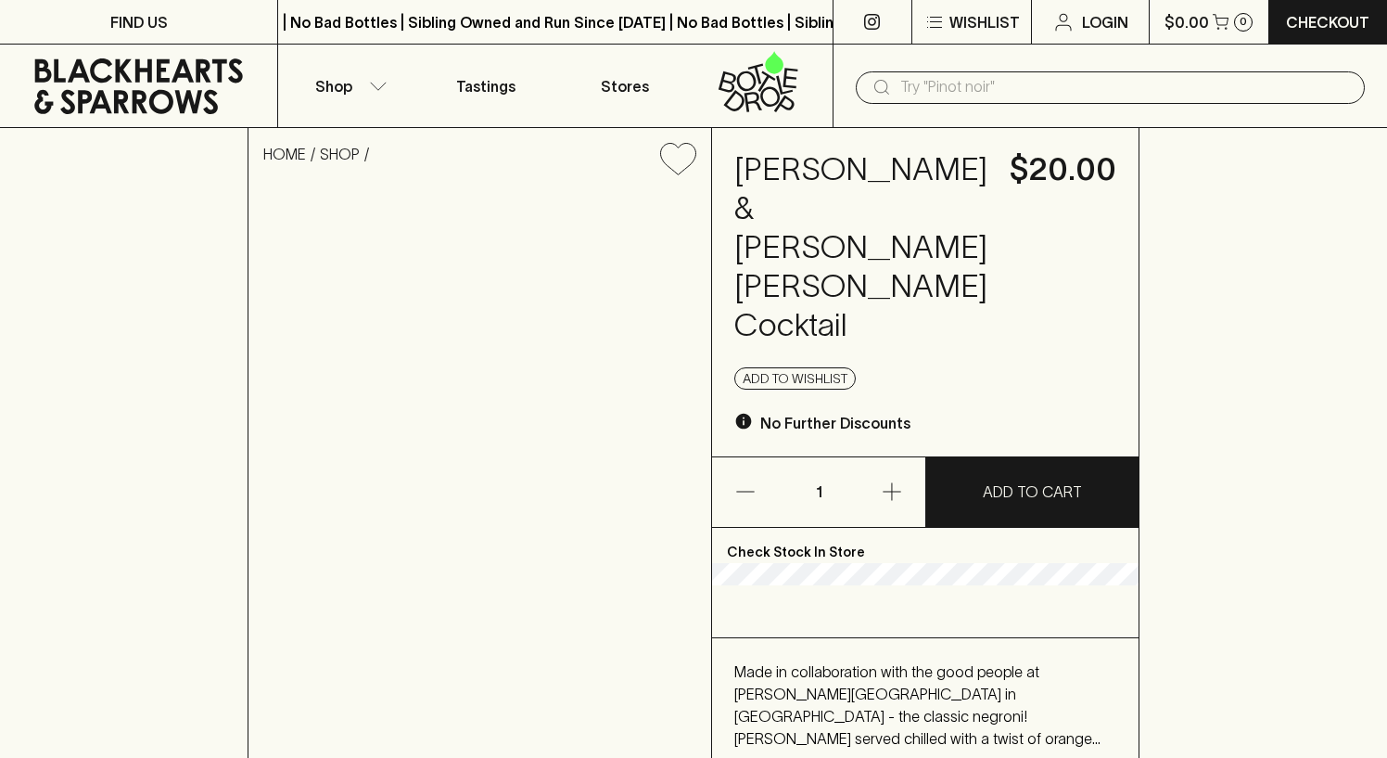 This screenshot has height=758, width=1387. Describe the element at coordinates (835, 423) in the screenshot. I see `p: No Further Discounts` at that location.